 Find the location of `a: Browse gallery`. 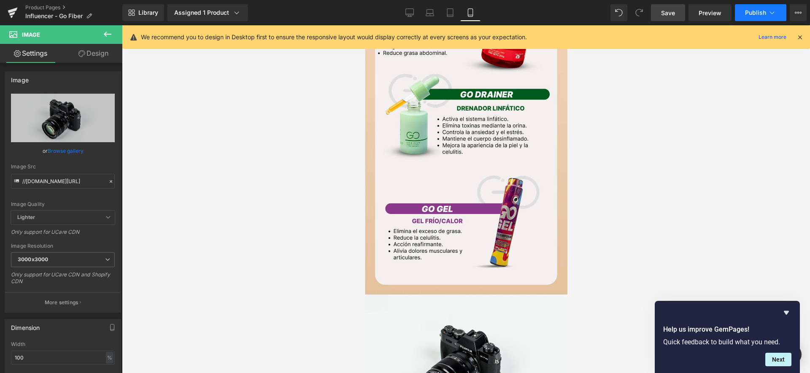

a: Browse gallery is located at coordinates (65, 151).